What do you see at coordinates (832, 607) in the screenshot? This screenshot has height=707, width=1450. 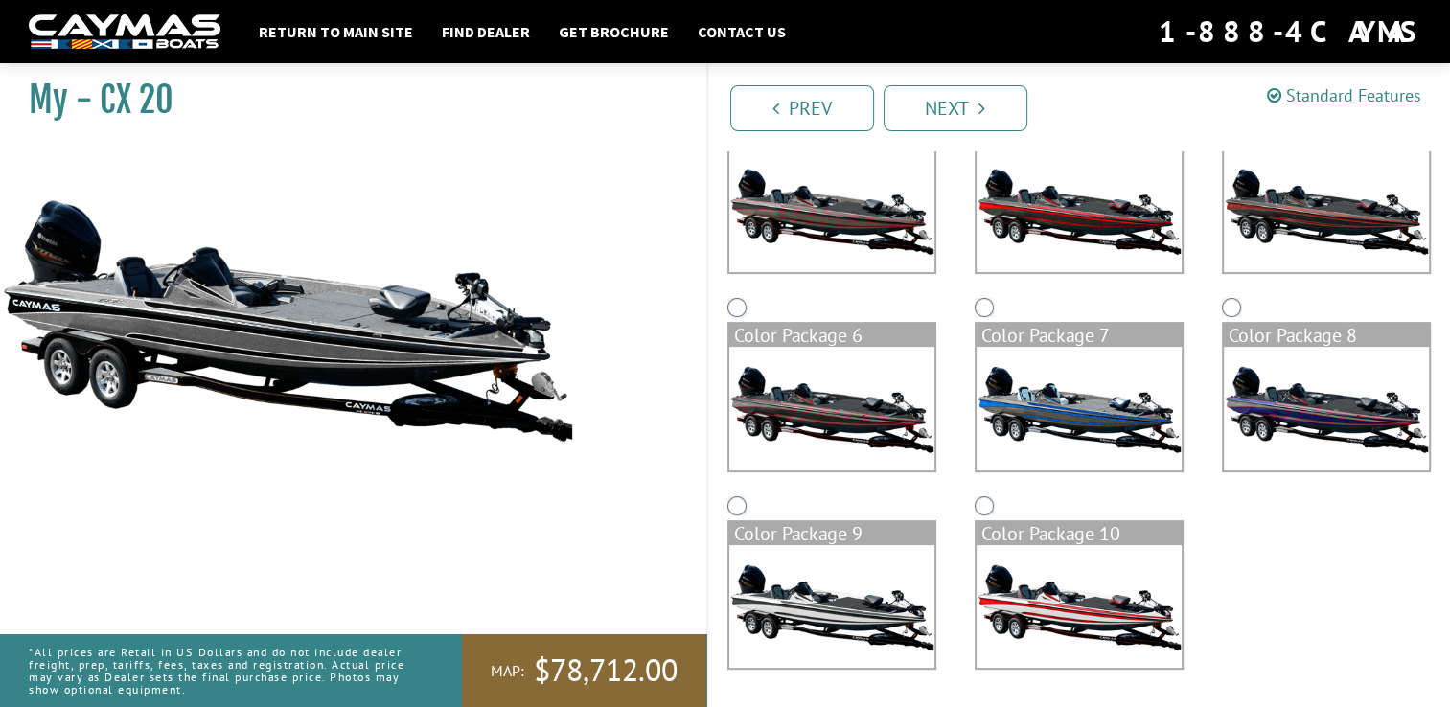 I see `img: color_package_320.png` at bounding box center [832, 607].